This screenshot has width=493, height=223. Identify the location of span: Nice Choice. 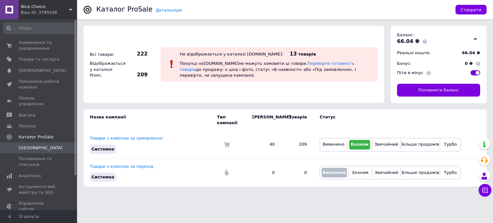
(45, 7).